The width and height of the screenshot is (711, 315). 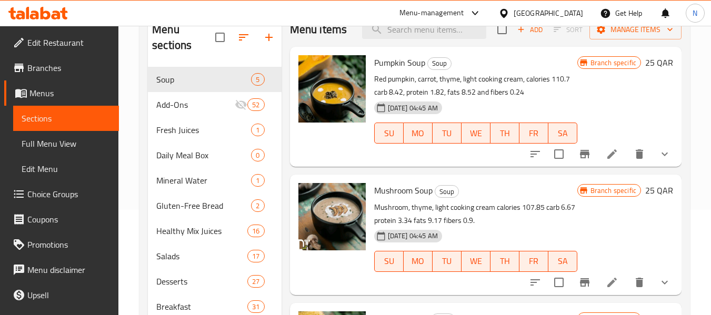 I want to click on a: Sections, so click(x=66, y=118).